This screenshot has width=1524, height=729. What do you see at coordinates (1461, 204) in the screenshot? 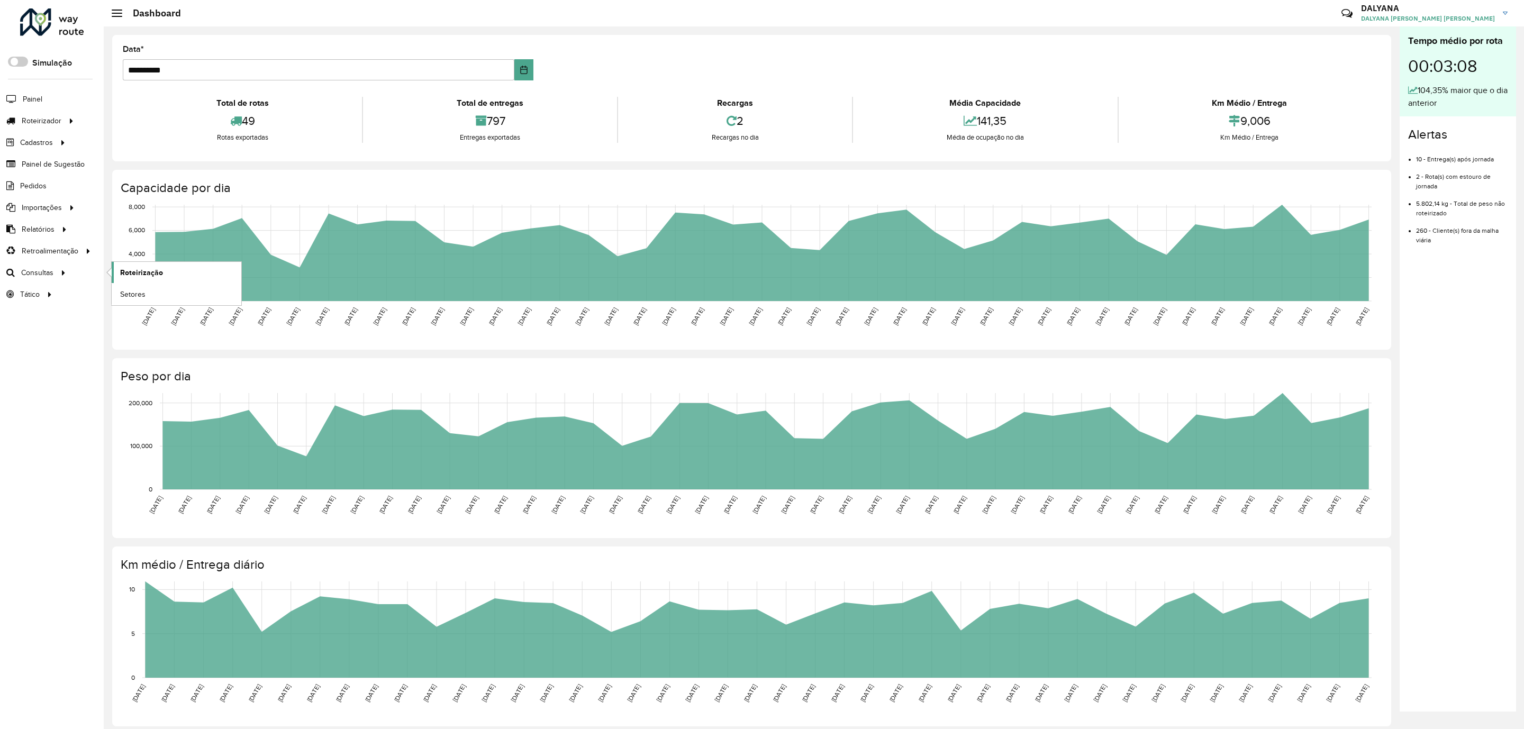
I see `li: 5.802,14 kg - Total de peso não roteirizado` at bounding box center [1461, 204].